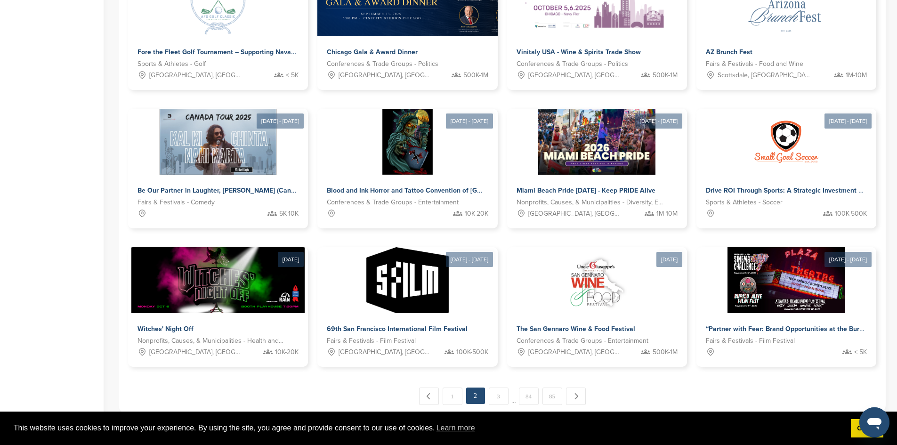  Describe the element at coordinates (576, 329) in the screenshot. I see `span: The San Gennaro Wine & Food Festival` at that location.